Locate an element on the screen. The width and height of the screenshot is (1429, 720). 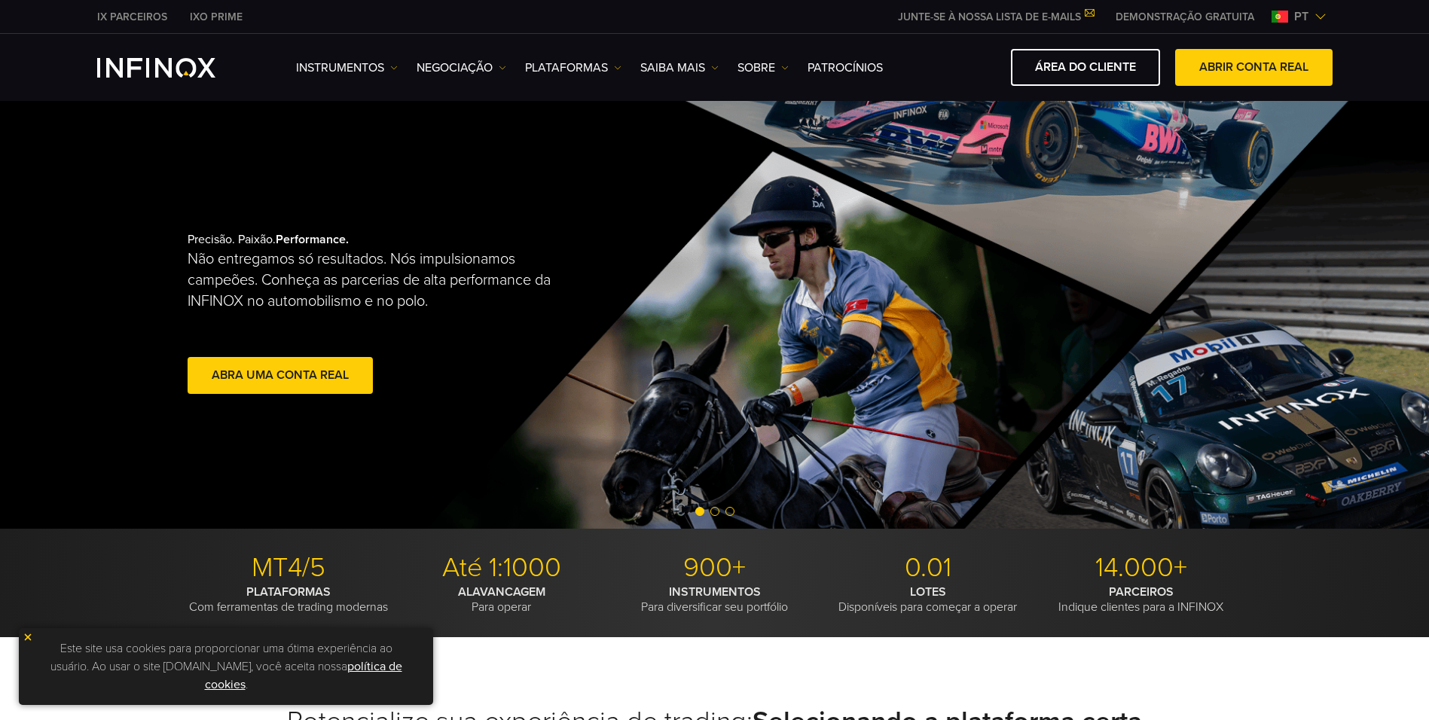
div: Precisão. Paixão. is located at coordinates (425, 315).